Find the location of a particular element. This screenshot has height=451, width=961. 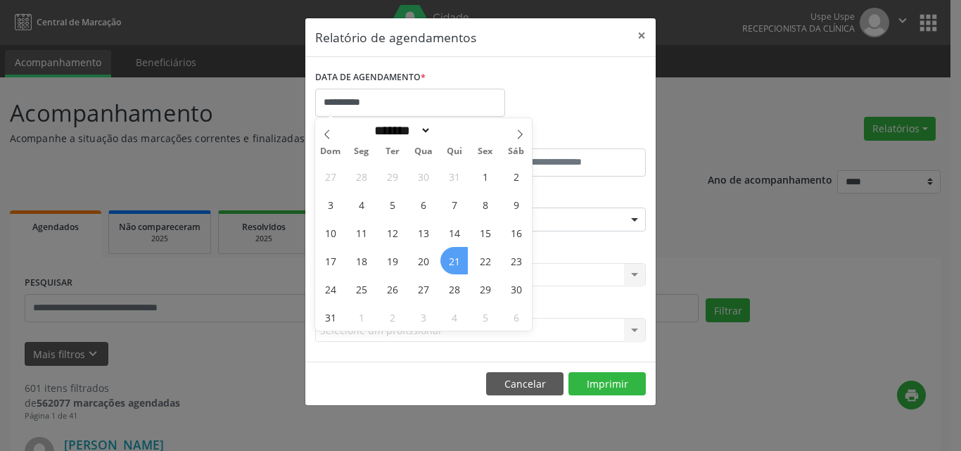

span: Agosto 19, 2025 is located at coordinates (392, 260).